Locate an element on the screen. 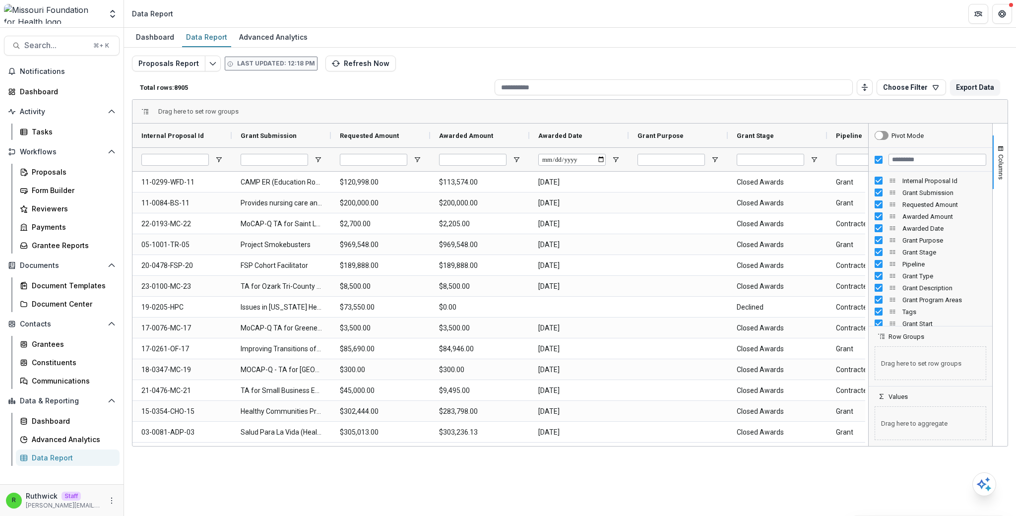  button: Open AI Assistant is located at coordinates (984, 484).